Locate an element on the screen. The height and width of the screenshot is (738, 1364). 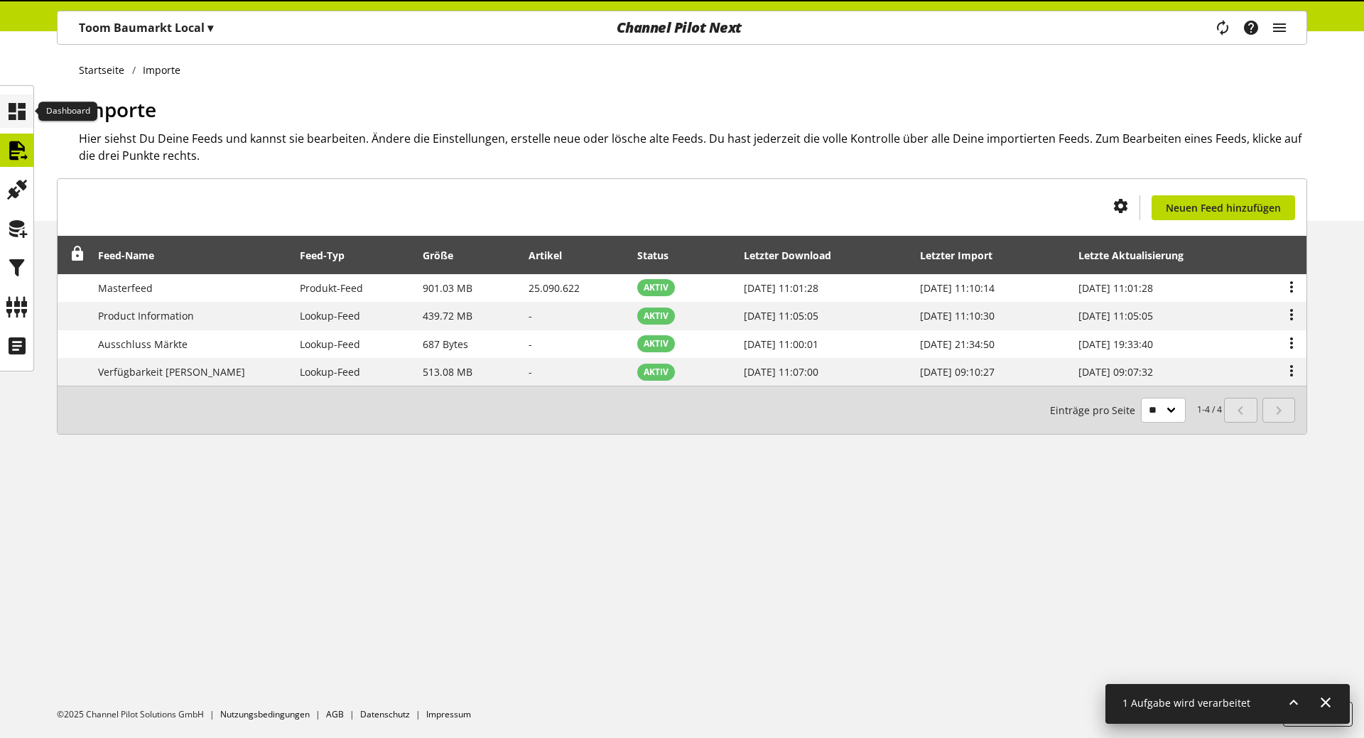
div: Status is located at coordinates (660, 255).